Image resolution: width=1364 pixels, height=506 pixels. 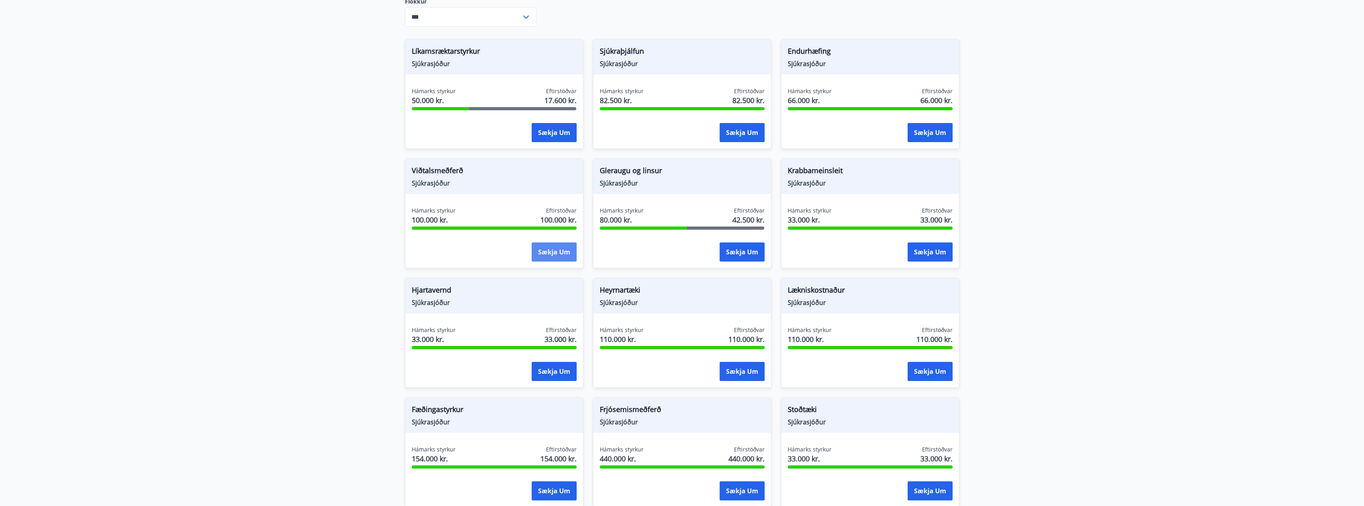 I want to click on span: Stoðtæki, so click(x=870, y=411).